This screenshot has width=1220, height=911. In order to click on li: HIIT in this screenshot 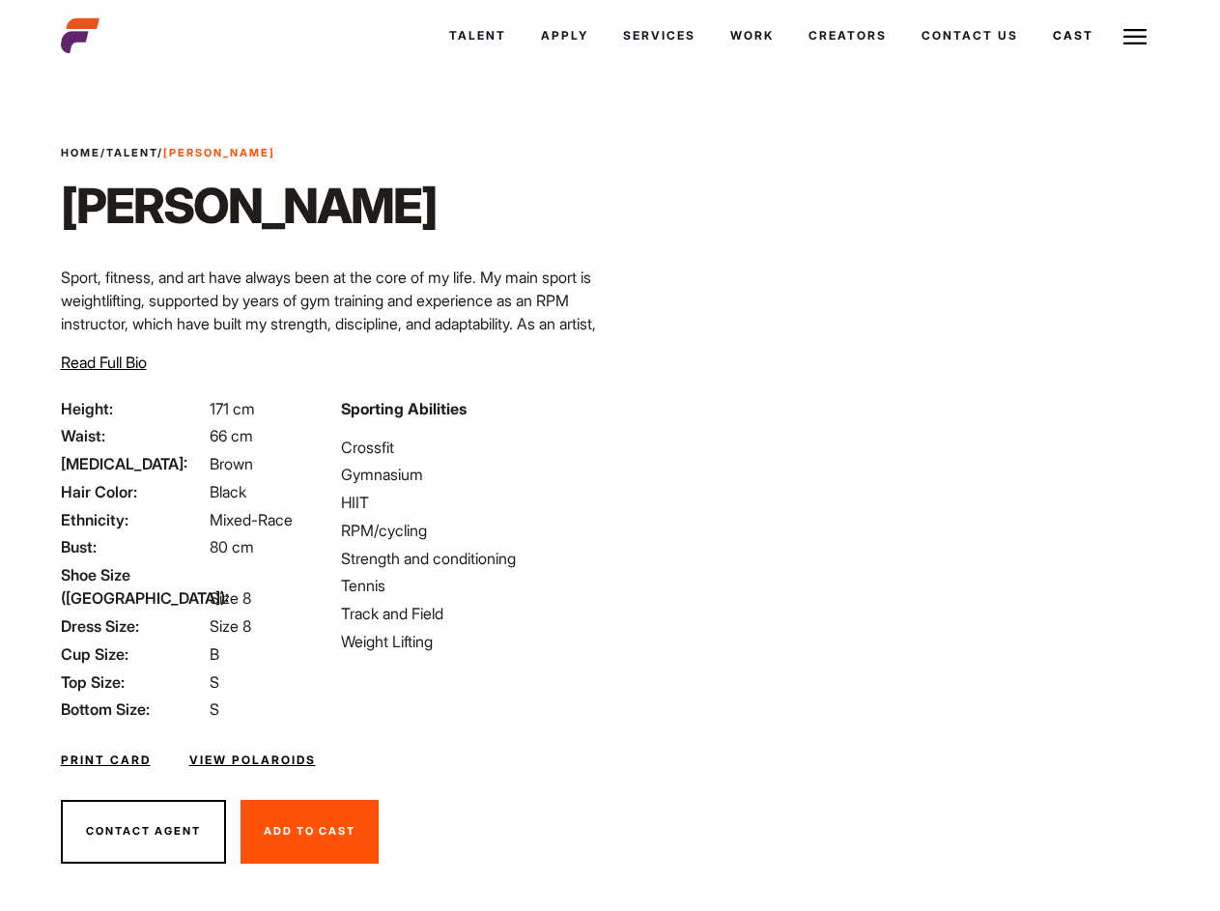, I will do `click(469, 502)`.